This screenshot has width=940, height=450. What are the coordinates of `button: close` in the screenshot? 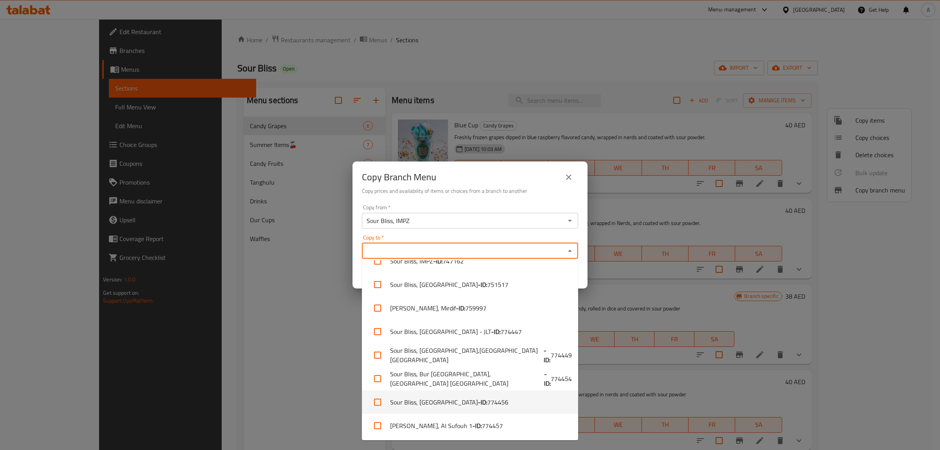 It's located at (569, 177).